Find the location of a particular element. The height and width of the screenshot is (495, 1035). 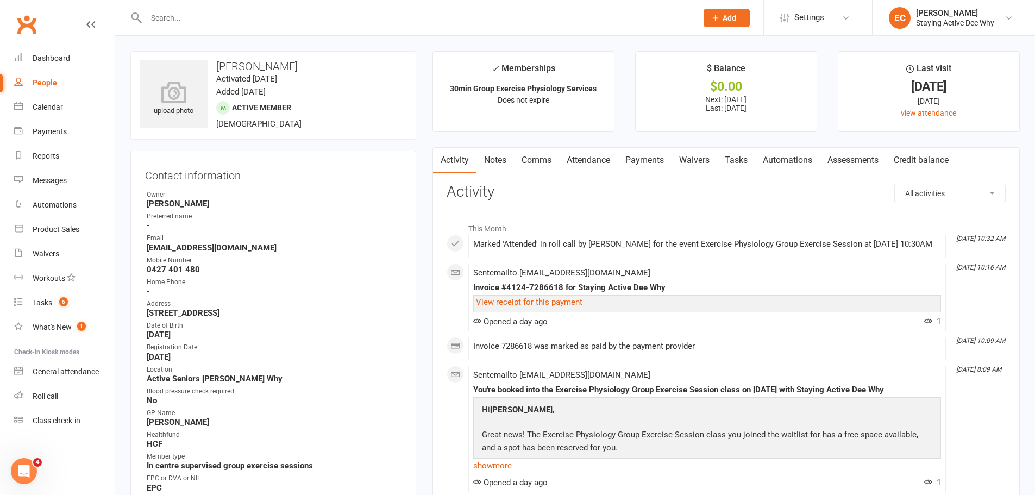

div: Tasks is located at coordinates (42, 302).